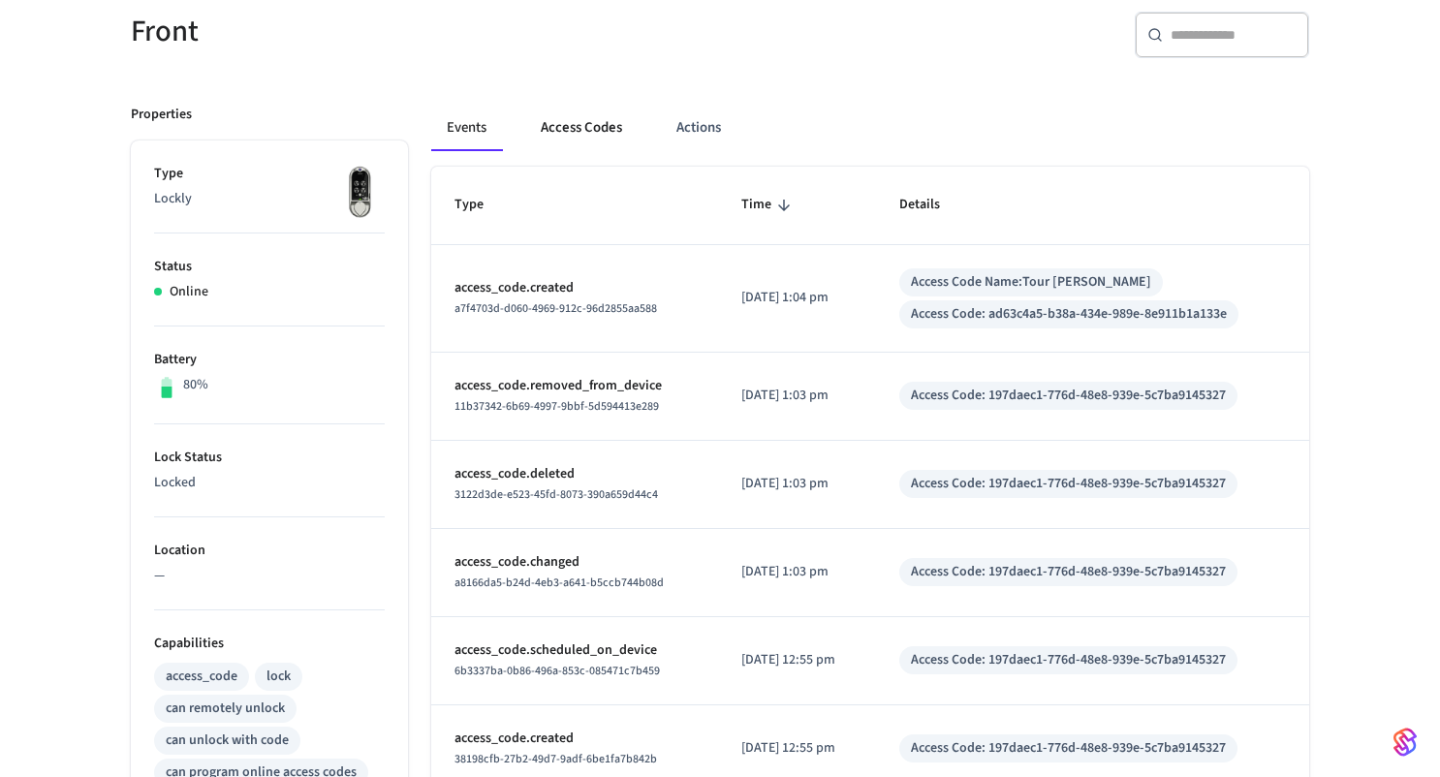 The width and height of the screenshot is (1440, 777). I want to click on p: Location, so click(269, 550).